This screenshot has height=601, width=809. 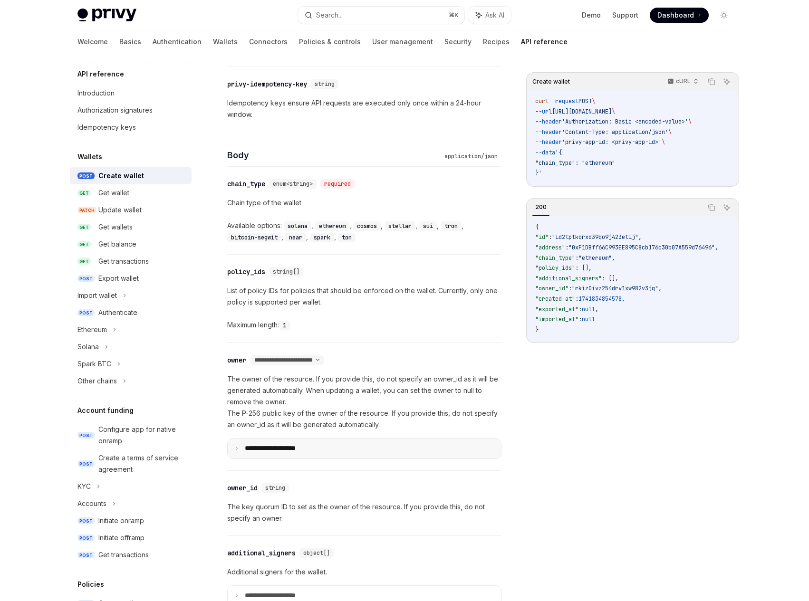 What do you see at coordinates (575, 163) in the screenshot?
I see `span: "chain_type": "ethereum"` at bounding box center [575, 163].